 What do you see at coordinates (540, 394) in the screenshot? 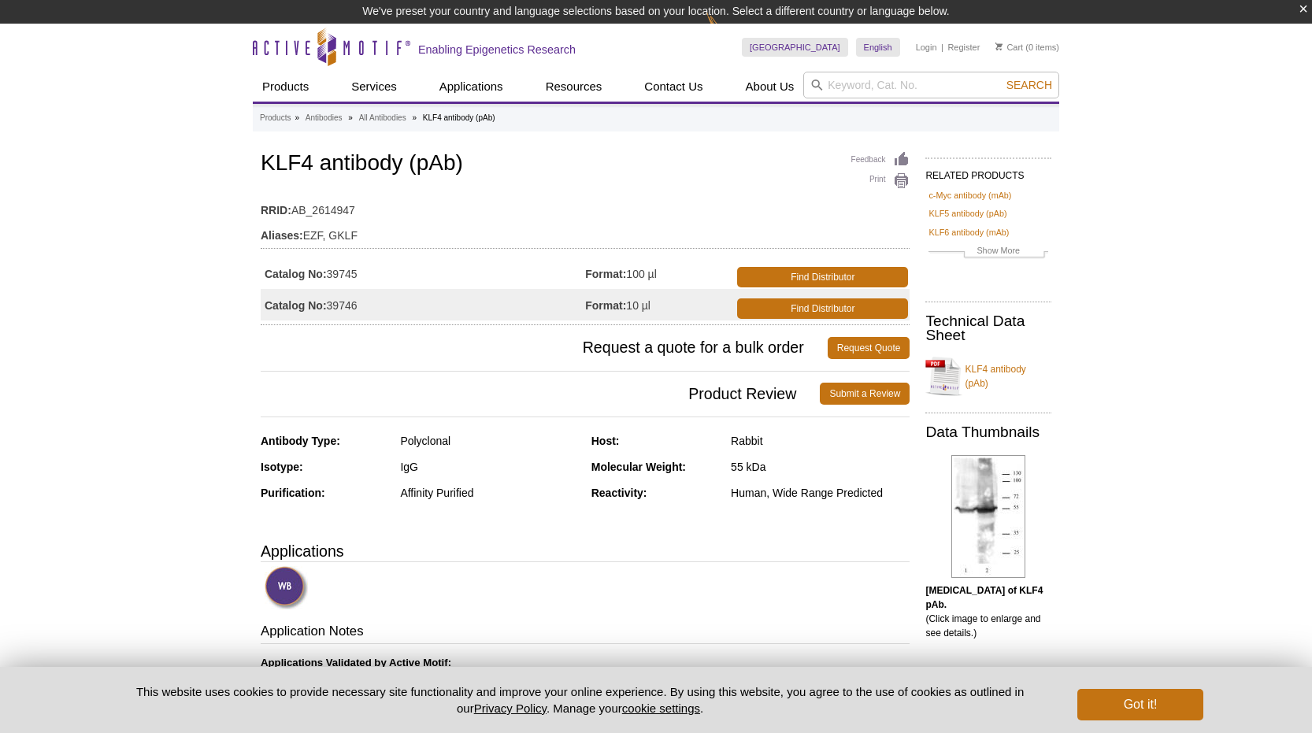
I see `span: Product Review` at bounding box center [540, 394].